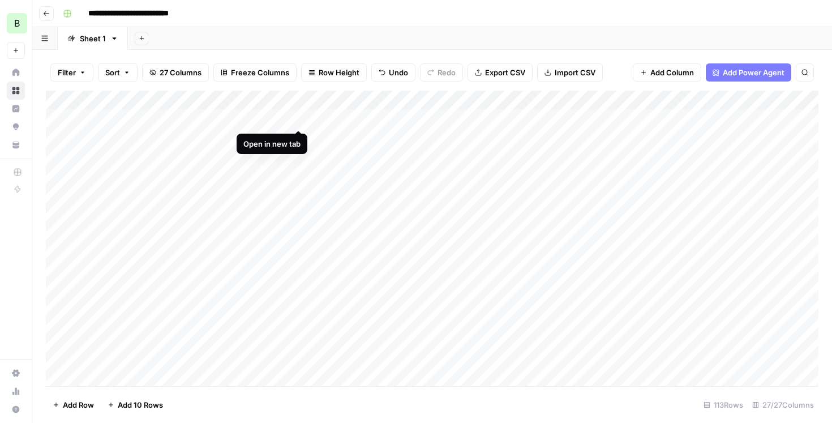  What do you see at coordinates (16, 373) in the screenshot?
I see `a: Settings` at bounding box center [16, 373].